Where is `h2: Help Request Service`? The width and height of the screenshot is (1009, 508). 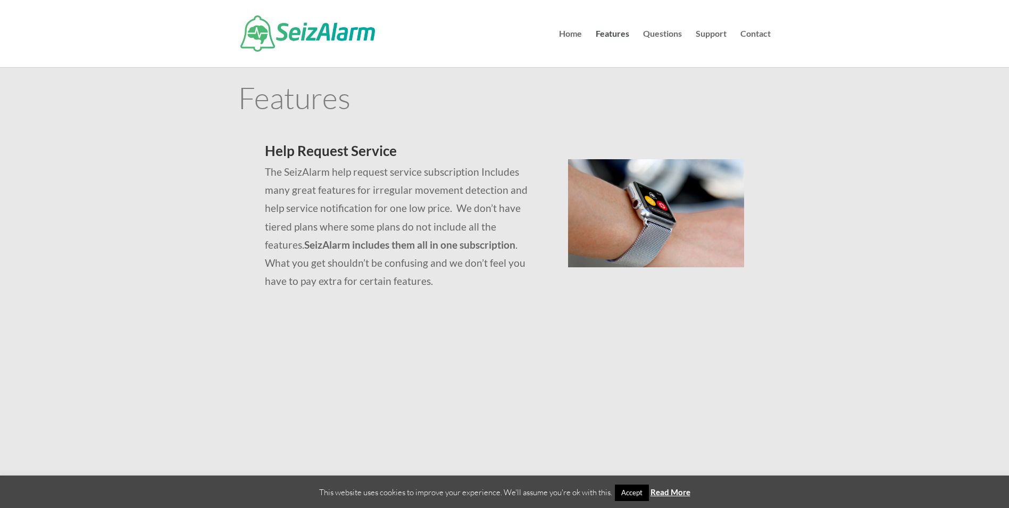 h2: Help Request Service is located at coordinates (403, 153).